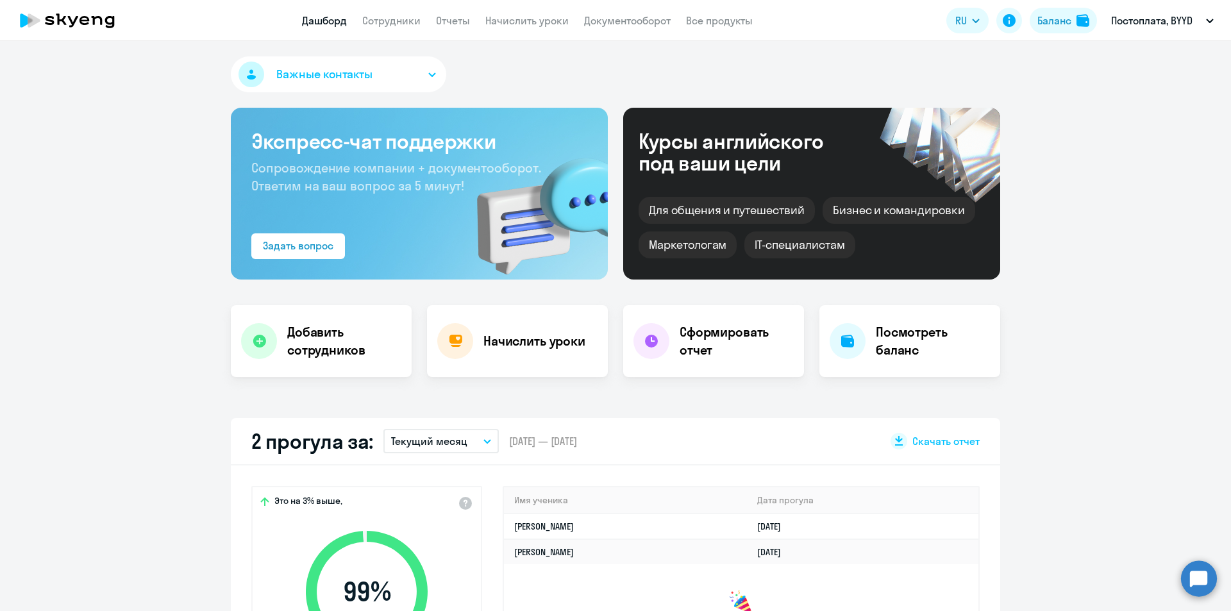  I want to click on h4: Добавить сотрудников, so click(344, 341).